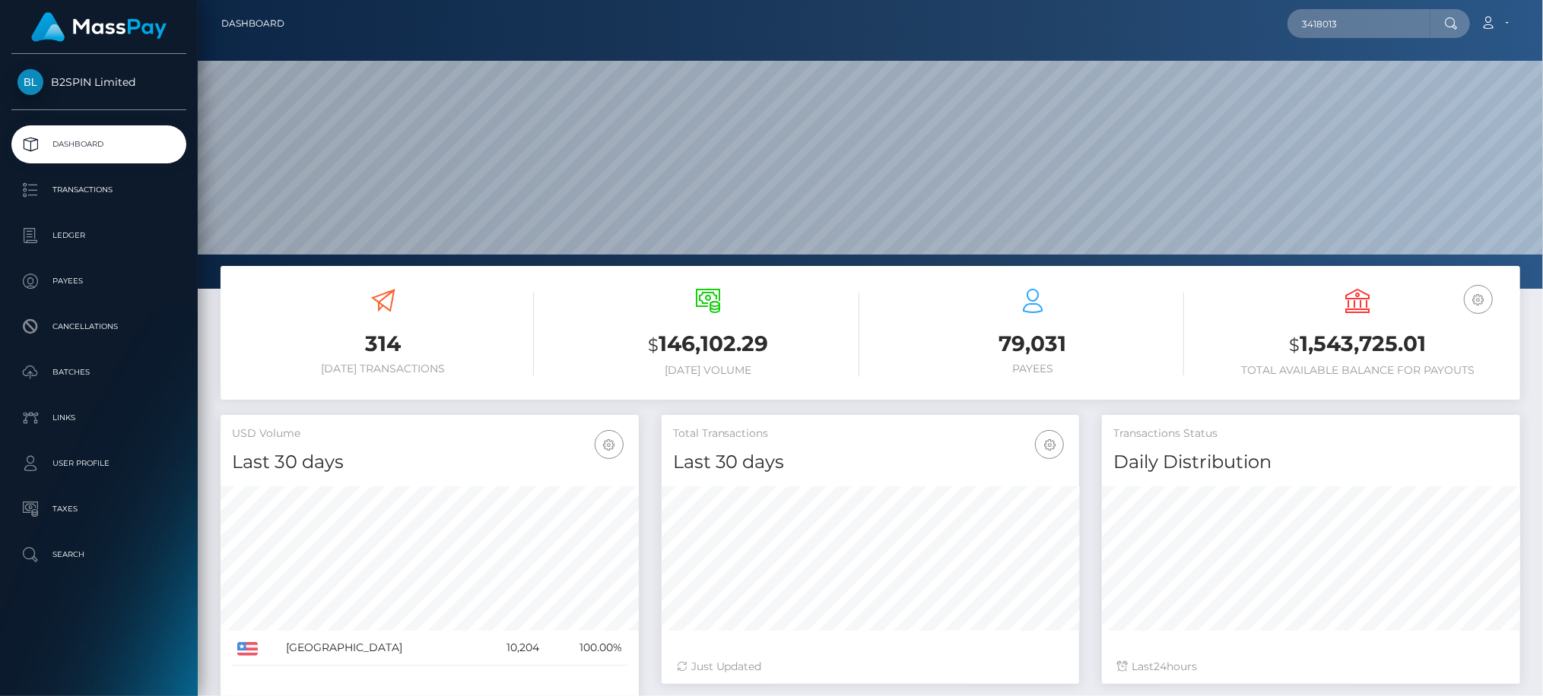 This screenshot has height=696, width=1543. What do you see at coordinates (870, 434) in the screenshot?
I see `h5: Total Transactions` at bounding box center [870, 434].